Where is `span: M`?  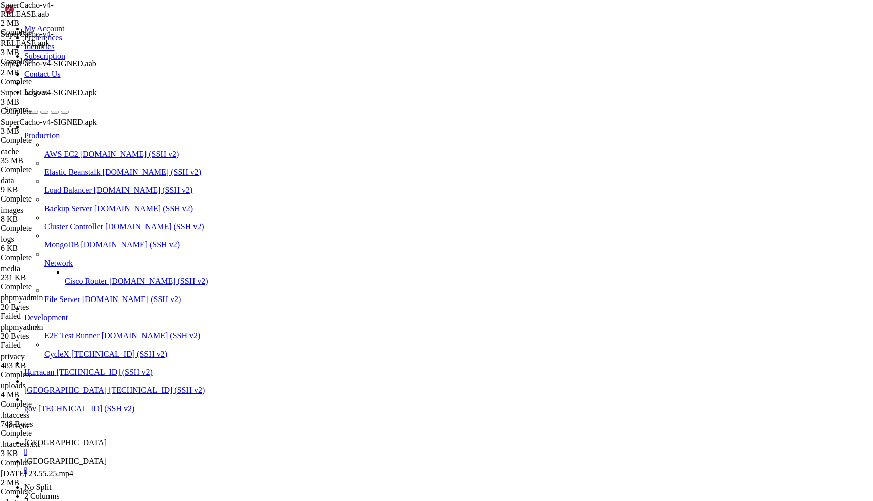
span: M is located at coordinates (200, 195).